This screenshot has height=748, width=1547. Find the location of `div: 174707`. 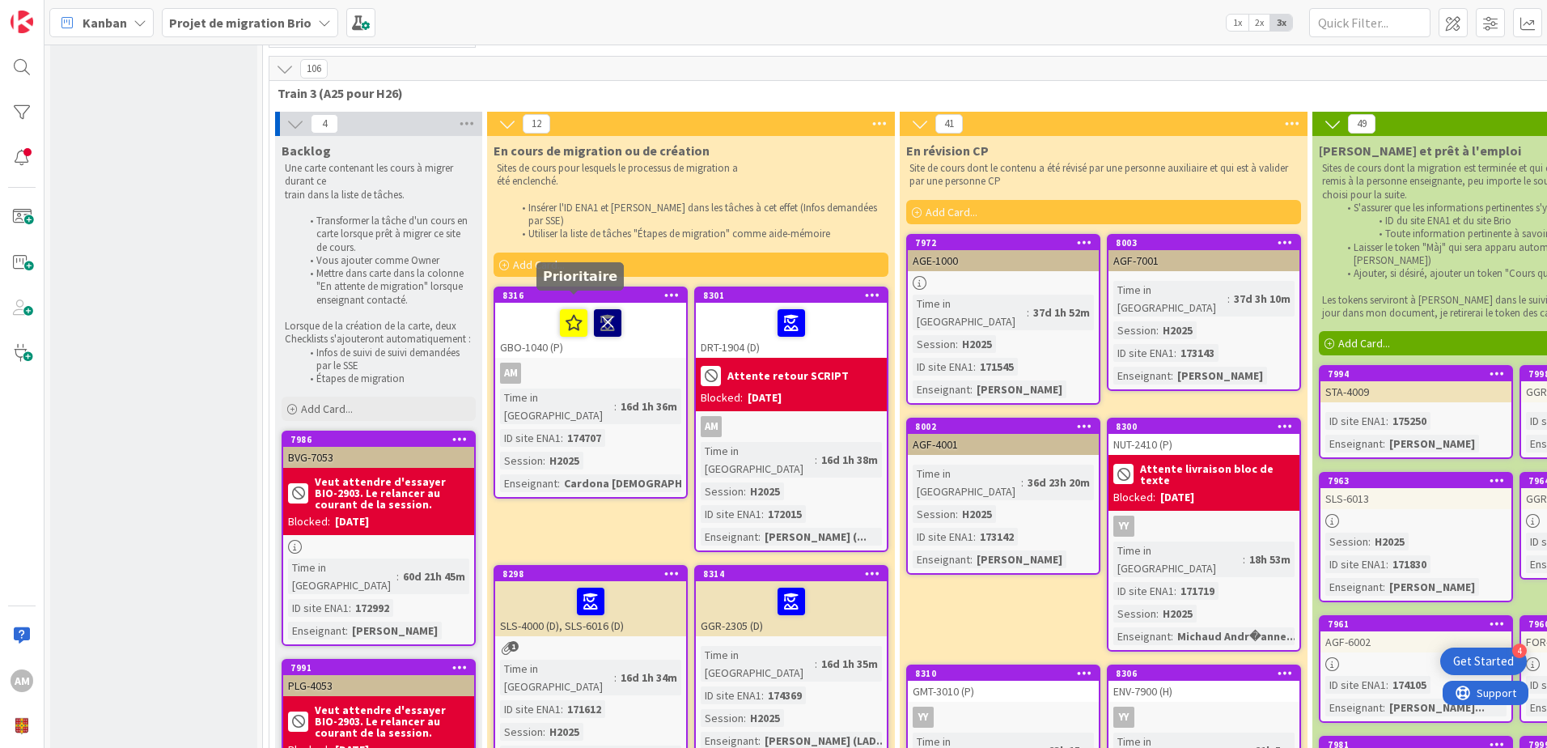

div: 174707 is located at coordinates (584, 438).